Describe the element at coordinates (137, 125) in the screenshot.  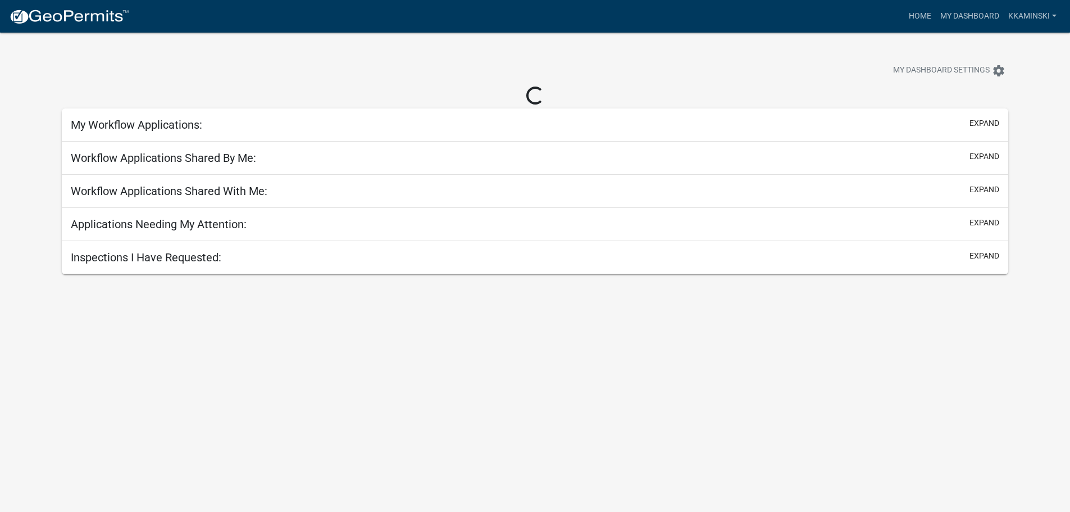
I see `h5: My Workflow Applications:` at that location.